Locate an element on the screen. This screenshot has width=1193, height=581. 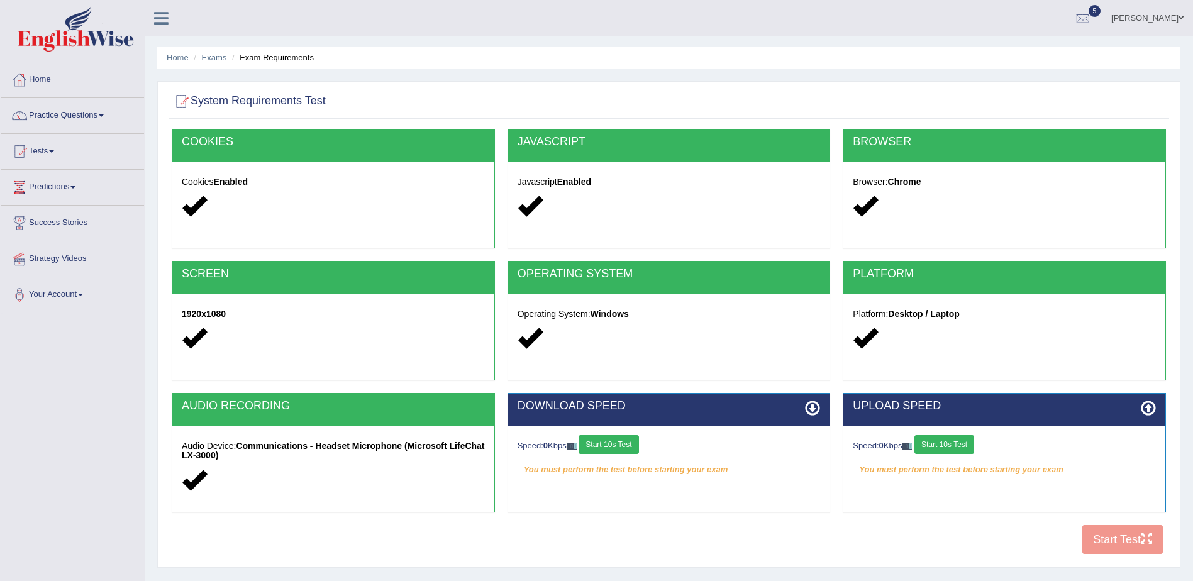
h2: UPLOAD SPEED is located at coordinates (1005, 406).